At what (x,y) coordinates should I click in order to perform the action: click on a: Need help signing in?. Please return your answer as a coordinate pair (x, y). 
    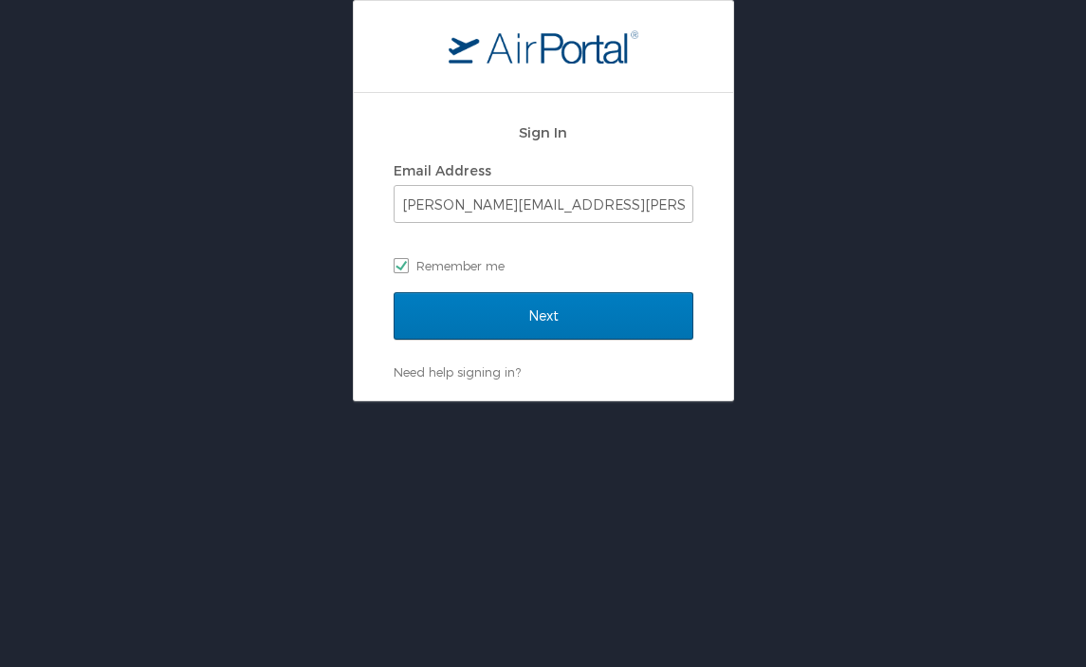
    Looking at the image, I should click on (457, 372).